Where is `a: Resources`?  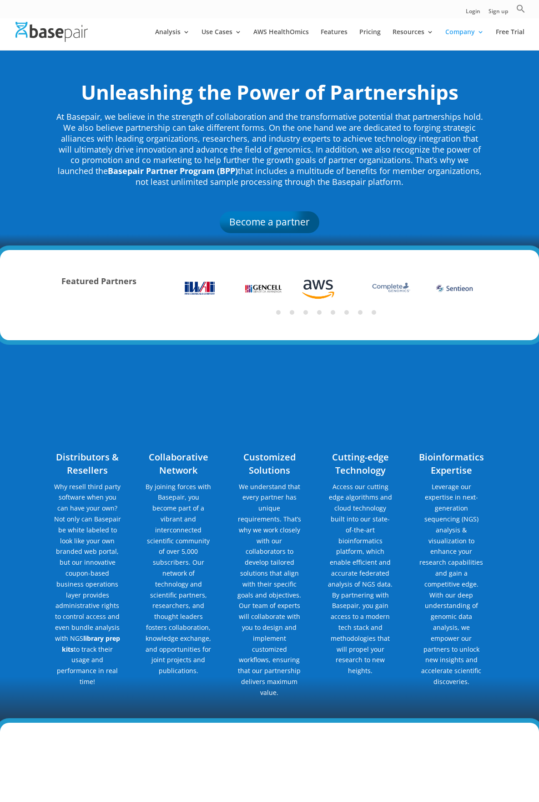
a: Resources is located at coordinates (413, 39).